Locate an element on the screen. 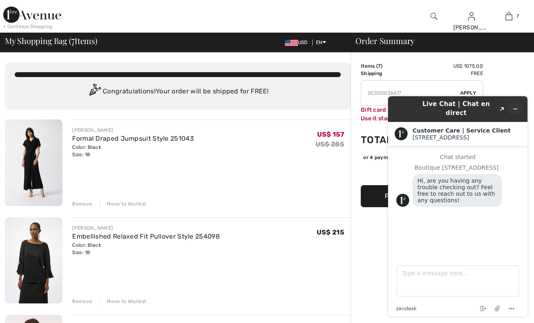 Image resolution: width=534 pixels, height=323 pixels. span: My Shopping Bag ( Items) is located at coordinates (51, 41).